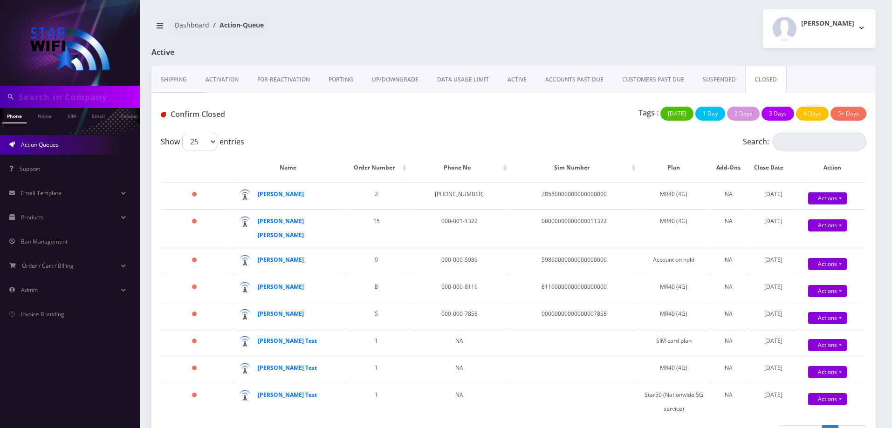 This screenshot has width=892, height=428. What do you see at coordinates (574, 315) in the screenshot?
I see `td: 00000000000000007858` at bounding box center [574, 315].